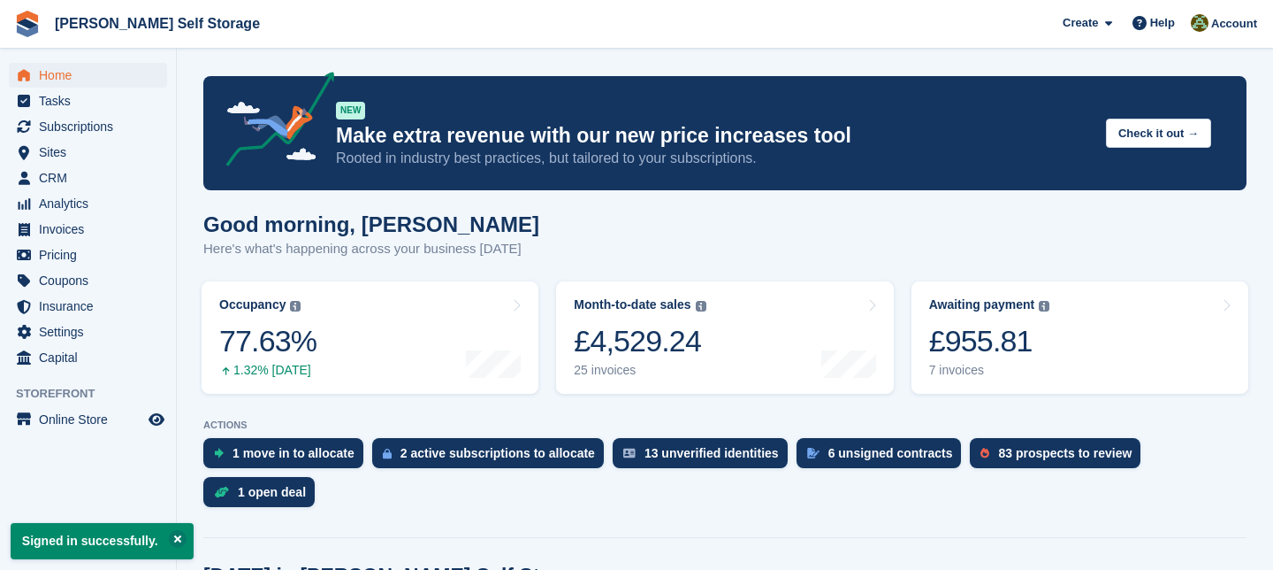 This screenshot has width=1273, height=570. What do you see at coordinates (724, 337) in the screenshot?
I see `a: Month-to-date sales £4,529.24 25 invoices` at bounding box center [724, 337].